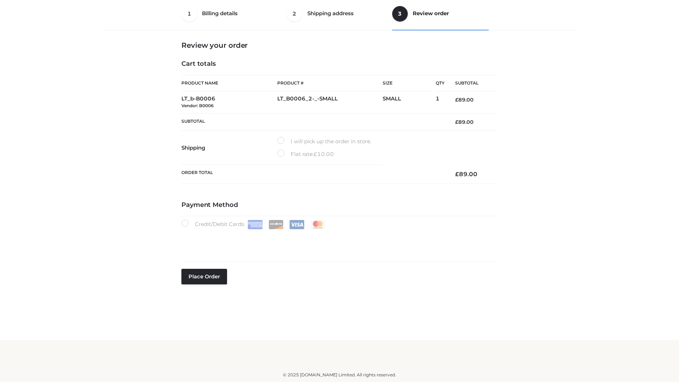  I want to click on h4: Payment Method, so click(340, 205).